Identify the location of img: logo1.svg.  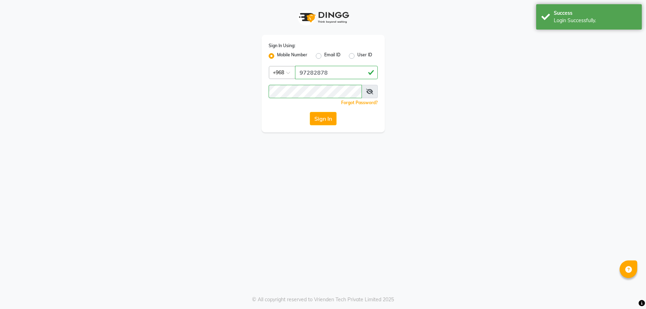
(323, 17).